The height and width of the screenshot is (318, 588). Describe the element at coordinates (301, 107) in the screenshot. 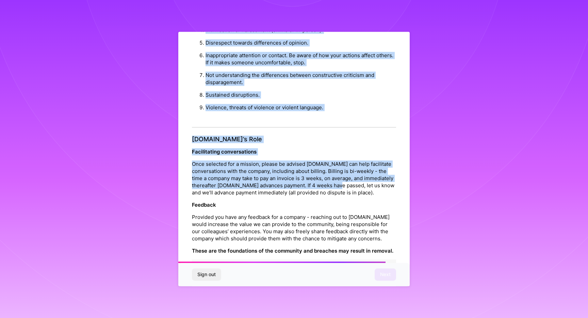

I see `li: Violence, threats of violence or violent language.` at that location.